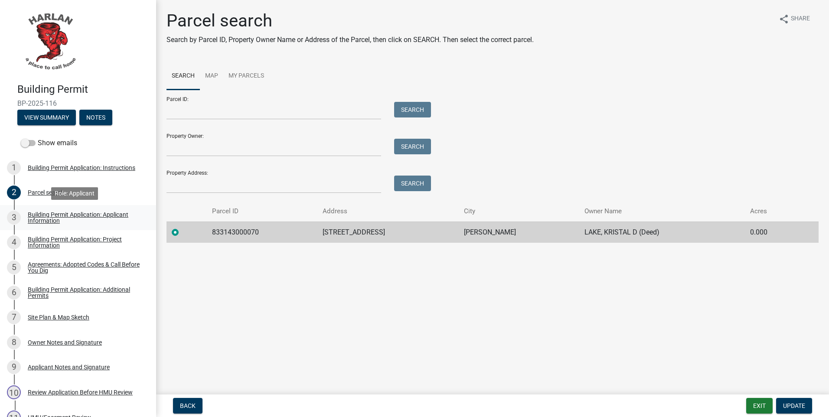 This screenshot has height=417, width=829. What do you see at coordinates (661, 232) in the screenshot?
I see `td: LAKE, KRISTAL D (Deed)` at bounding box center [661, 232].